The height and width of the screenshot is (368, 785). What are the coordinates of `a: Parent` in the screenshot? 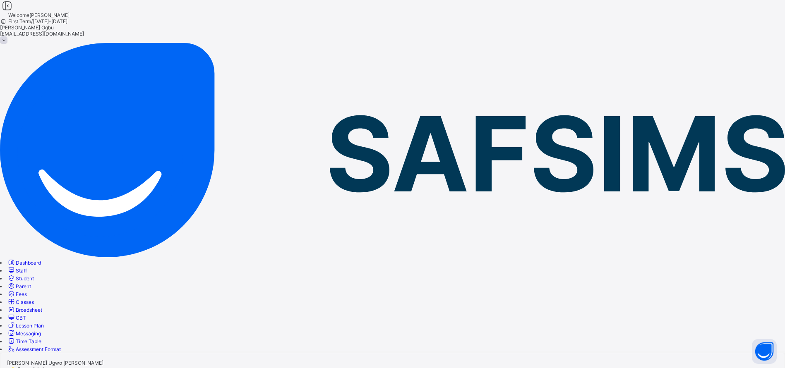 It's located at (19, 287).